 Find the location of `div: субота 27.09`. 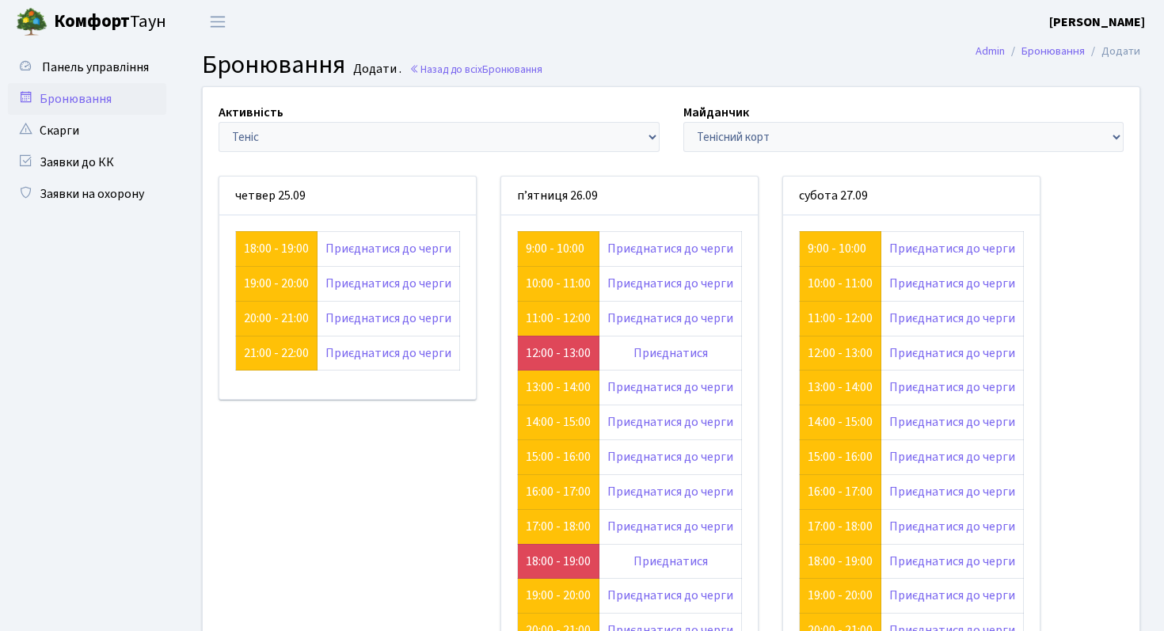

div: субота 27.09 is located at coordinates (912, 196).